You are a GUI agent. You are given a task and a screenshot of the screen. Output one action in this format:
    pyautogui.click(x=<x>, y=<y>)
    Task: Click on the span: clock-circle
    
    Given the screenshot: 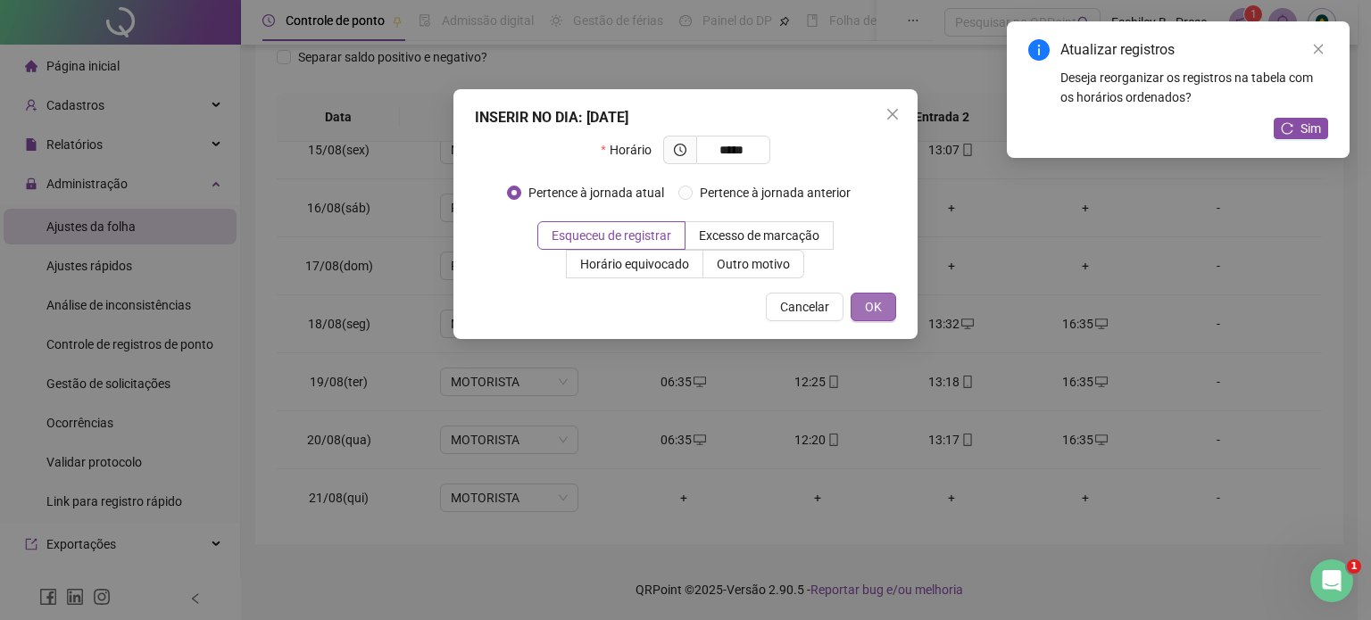 What is the action you would take?
    pyautogui.click(x=680, y=150)
    